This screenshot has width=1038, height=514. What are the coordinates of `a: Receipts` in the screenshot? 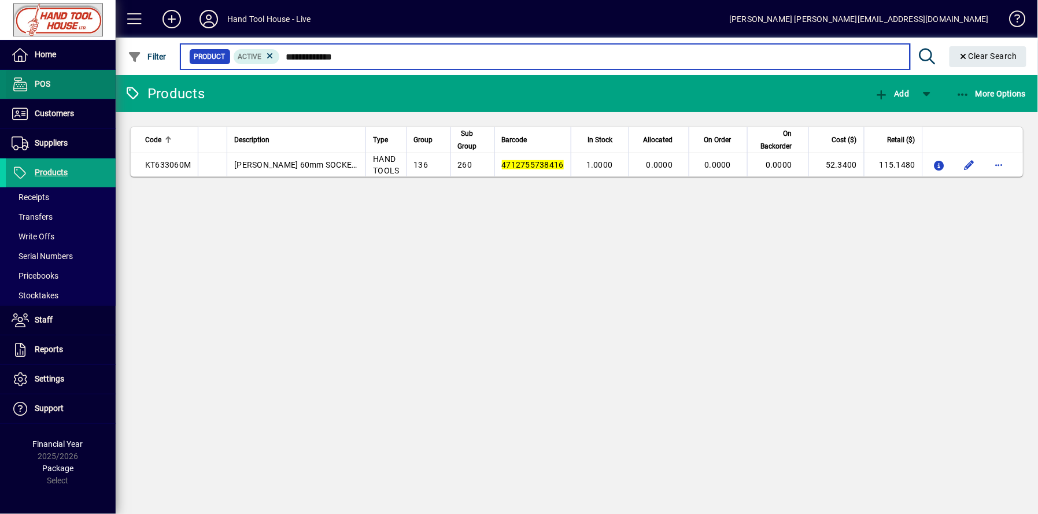 It's located at (61, 197).